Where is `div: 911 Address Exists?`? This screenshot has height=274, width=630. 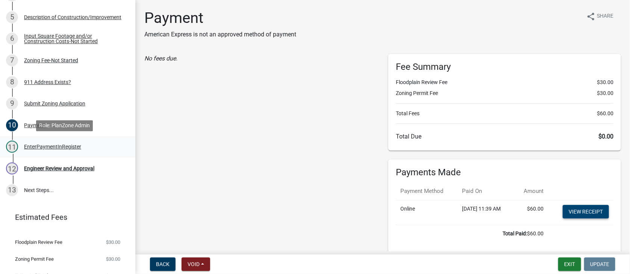
div: 911 Address Exists? is located at coordinates (47, 82).